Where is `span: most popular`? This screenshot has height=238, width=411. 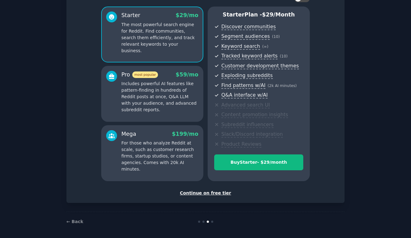 span: most popular is located at coordinates (145, 75).